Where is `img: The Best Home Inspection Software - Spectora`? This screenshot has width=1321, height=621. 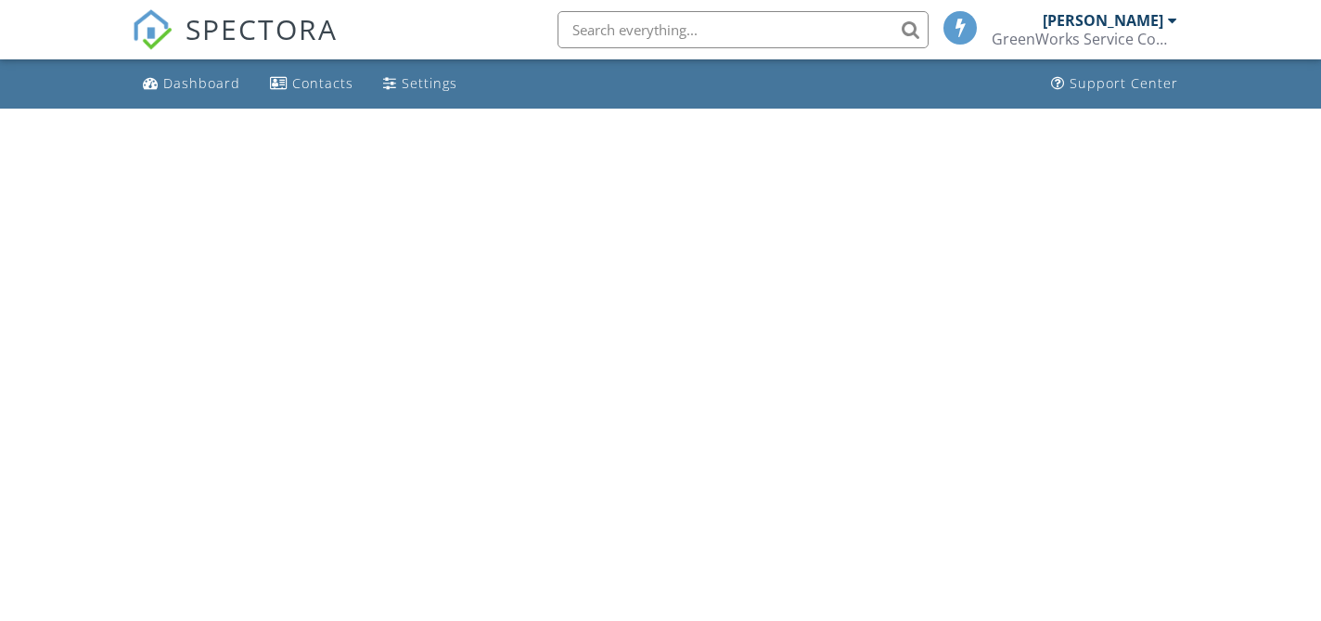
img: The Best Home Inspection Software - Spectora is located at coordinates (152, 30).